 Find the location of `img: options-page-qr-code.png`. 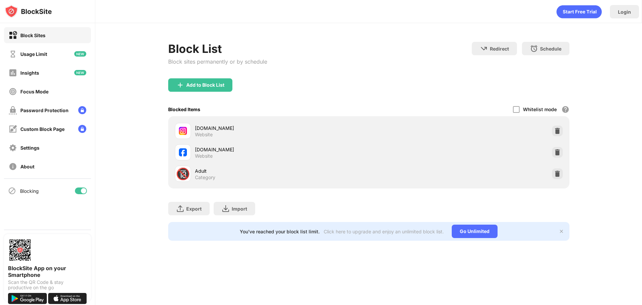

img: options-page-qr-code.png is located at coordinates (20, 250).